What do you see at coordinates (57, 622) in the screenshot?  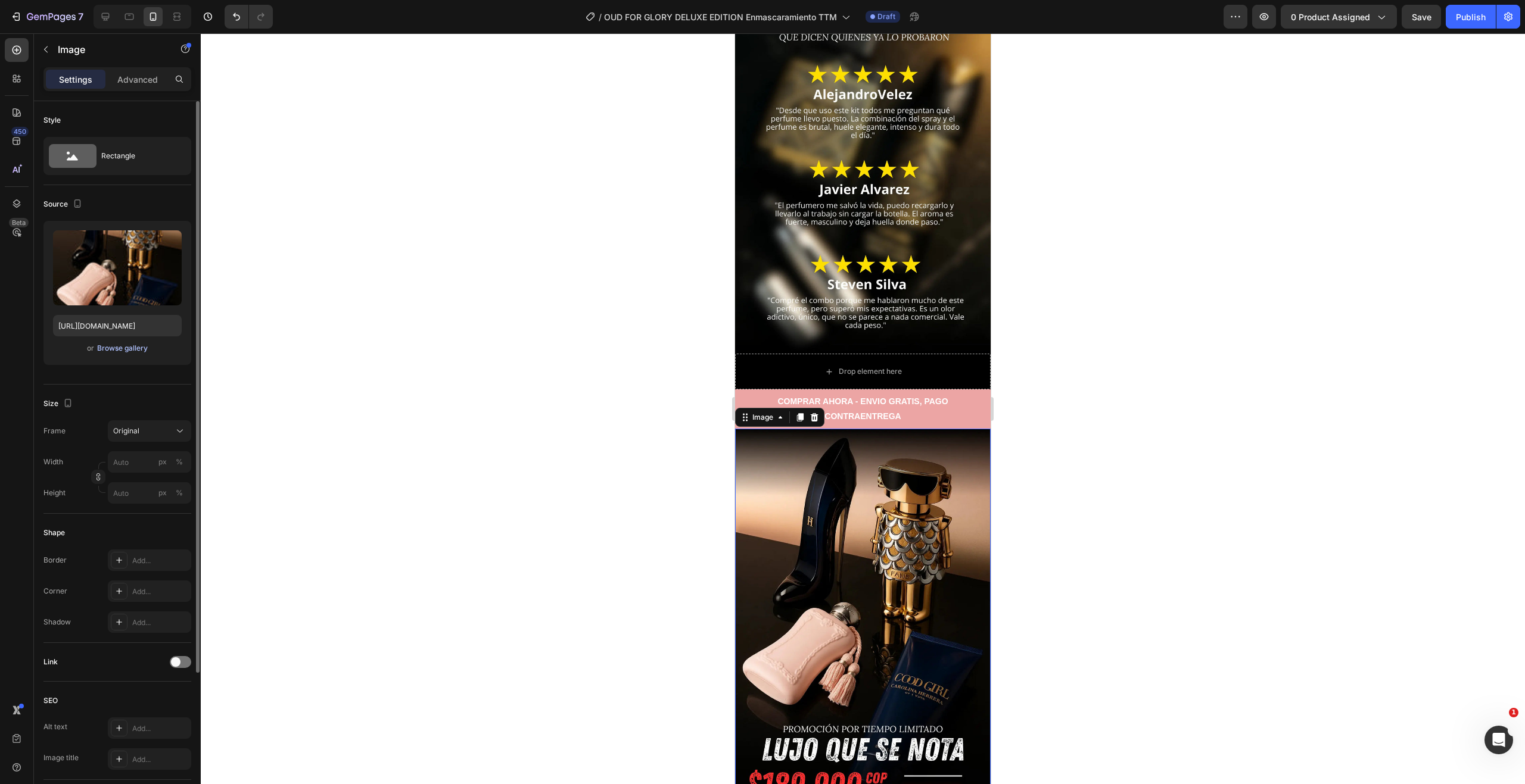 I see `div: Shadow` at bounding box center [57, 622].